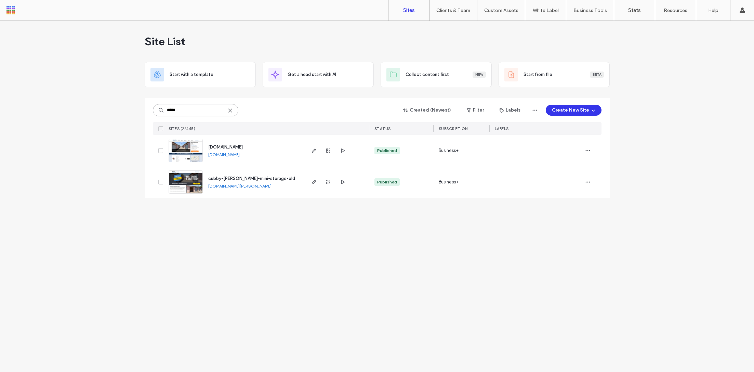  I want to click on label: White Label, so click(546, 10).